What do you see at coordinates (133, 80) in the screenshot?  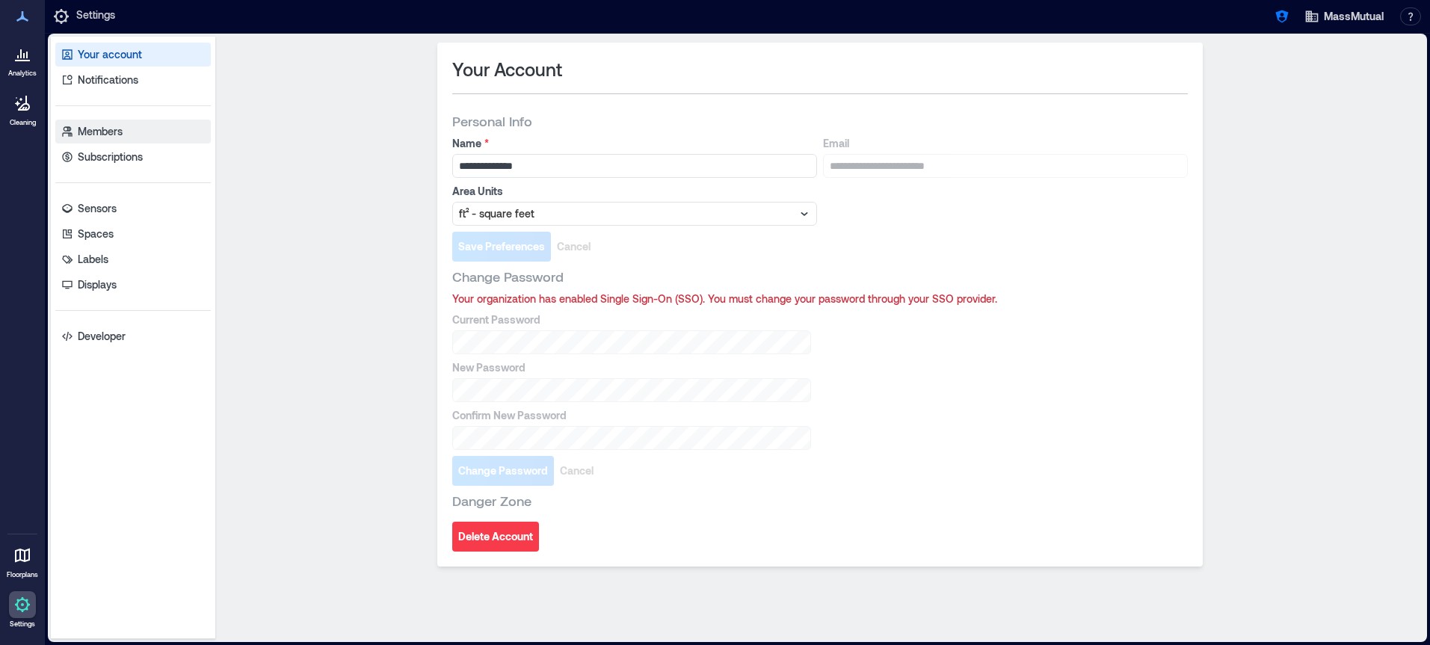 I see `a: Notifications` at bounding box center [133, 80].